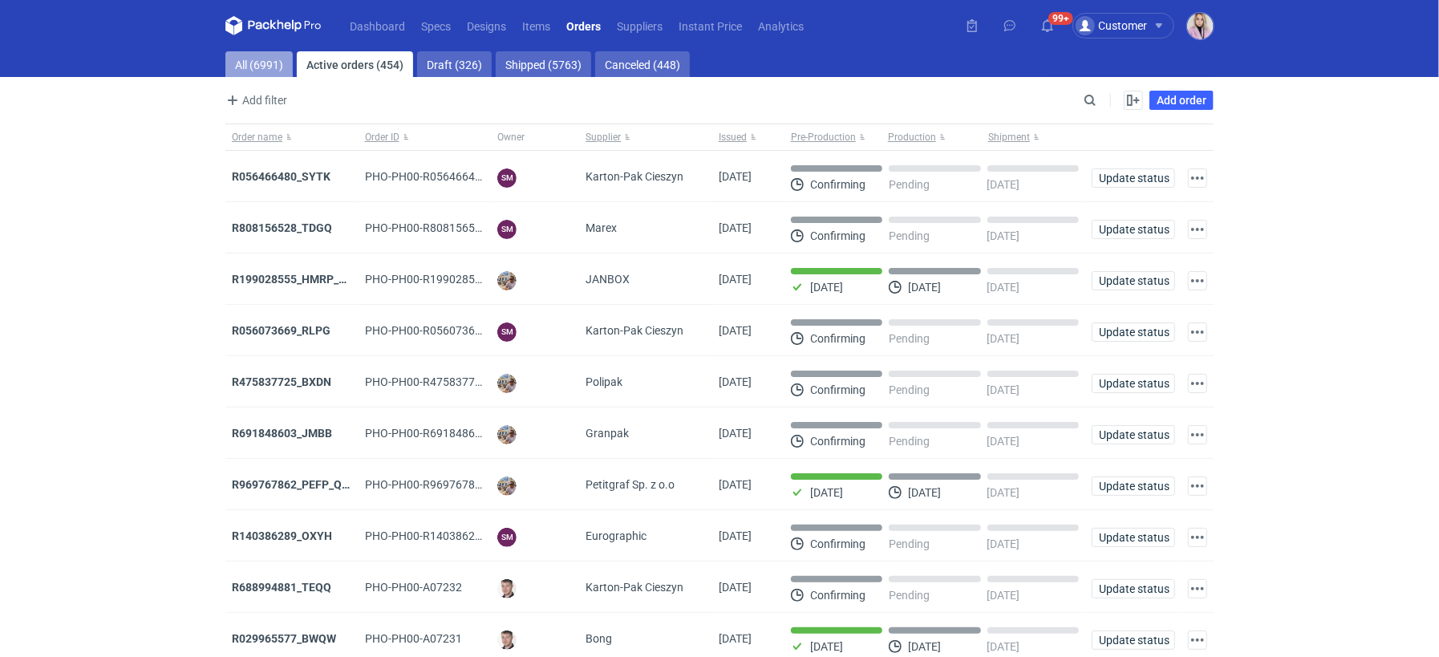 This screenshot has height=657, width=1439. I want to click on span: PHO-PH00-R808156528_TDGQ, so click(444, 228).